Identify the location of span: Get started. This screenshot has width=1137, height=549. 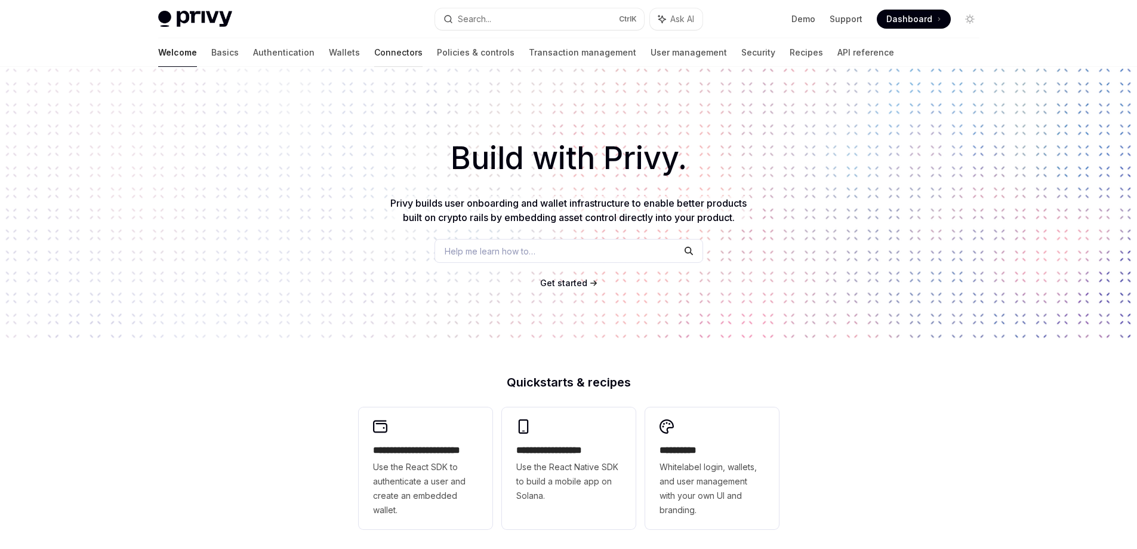
(564, 282).